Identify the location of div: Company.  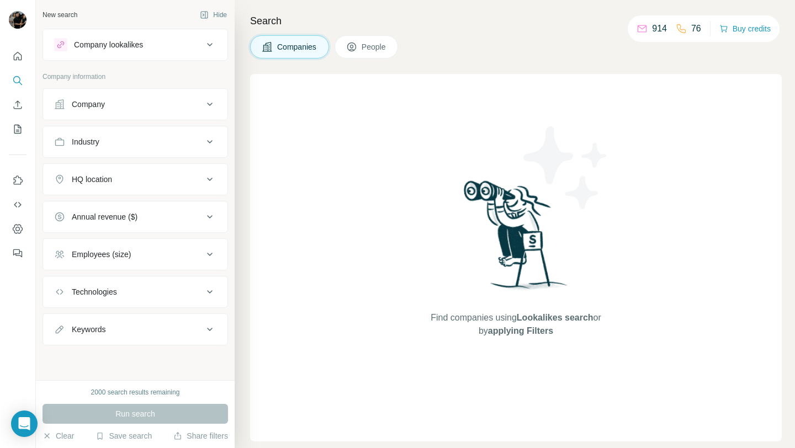
(88, 104).